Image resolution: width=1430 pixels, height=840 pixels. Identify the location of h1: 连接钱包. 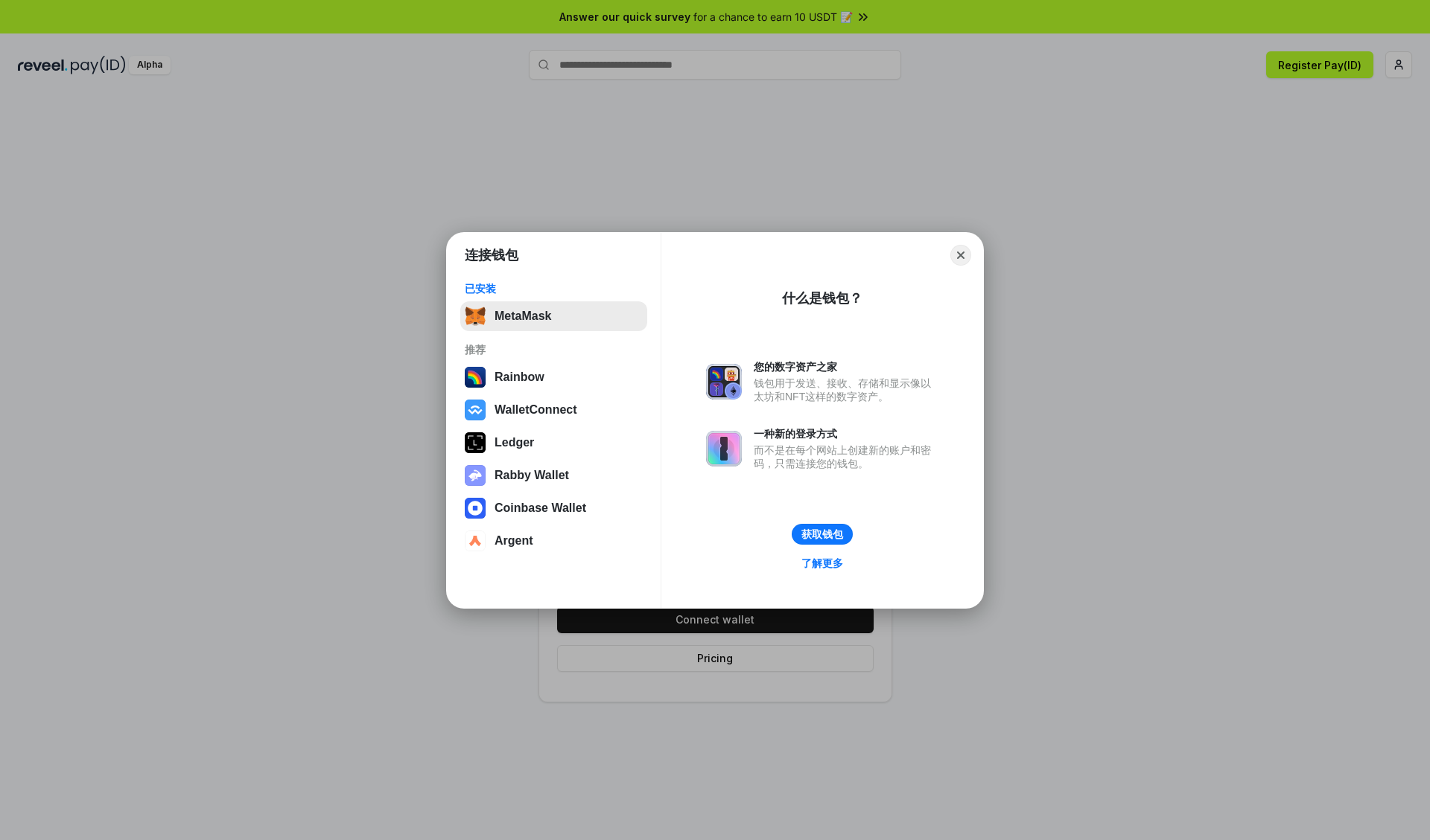
(491, 255).